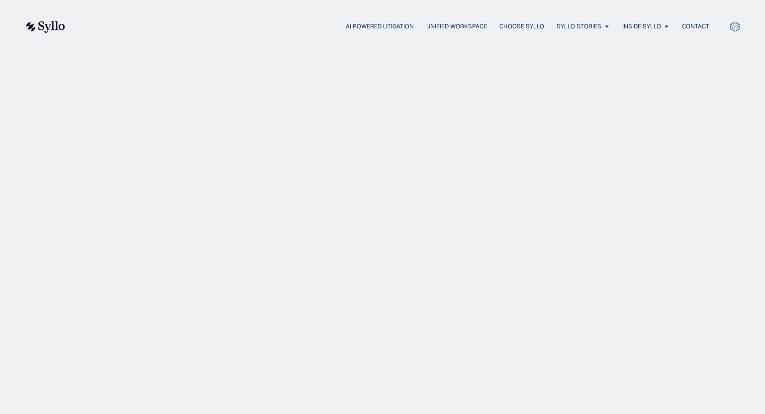  I want to click on nav: Menu, so click(397, 26).